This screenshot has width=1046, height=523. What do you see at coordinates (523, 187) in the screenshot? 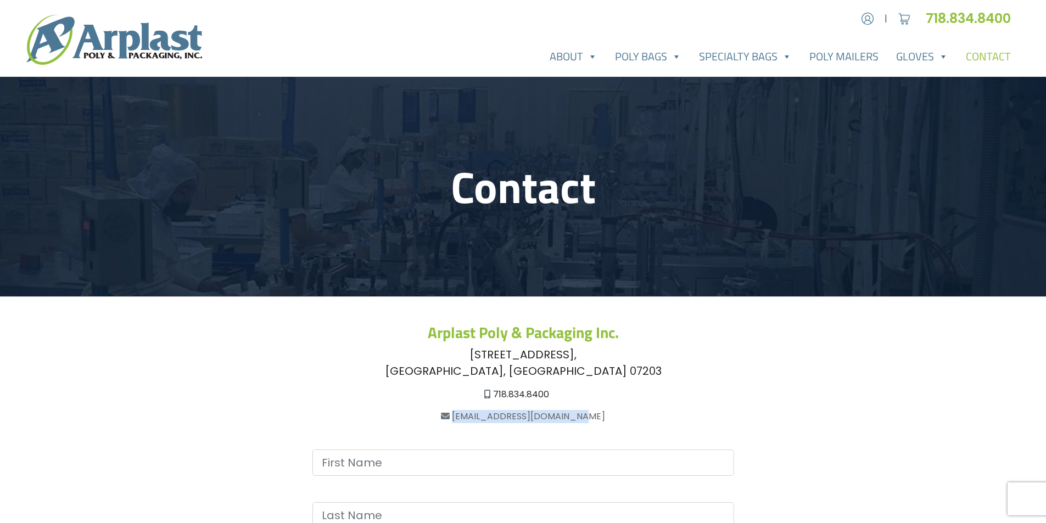
I see `h1: Contact` at bounding box center [523, 187].